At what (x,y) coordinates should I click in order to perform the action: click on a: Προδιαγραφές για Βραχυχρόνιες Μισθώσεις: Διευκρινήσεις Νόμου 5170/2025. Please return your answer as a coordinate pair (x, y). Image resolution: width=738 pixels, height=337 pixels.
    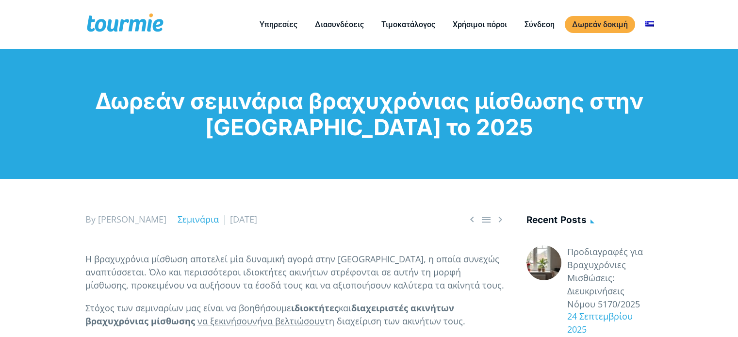
    Looking at the image, I should click on (610, 278).